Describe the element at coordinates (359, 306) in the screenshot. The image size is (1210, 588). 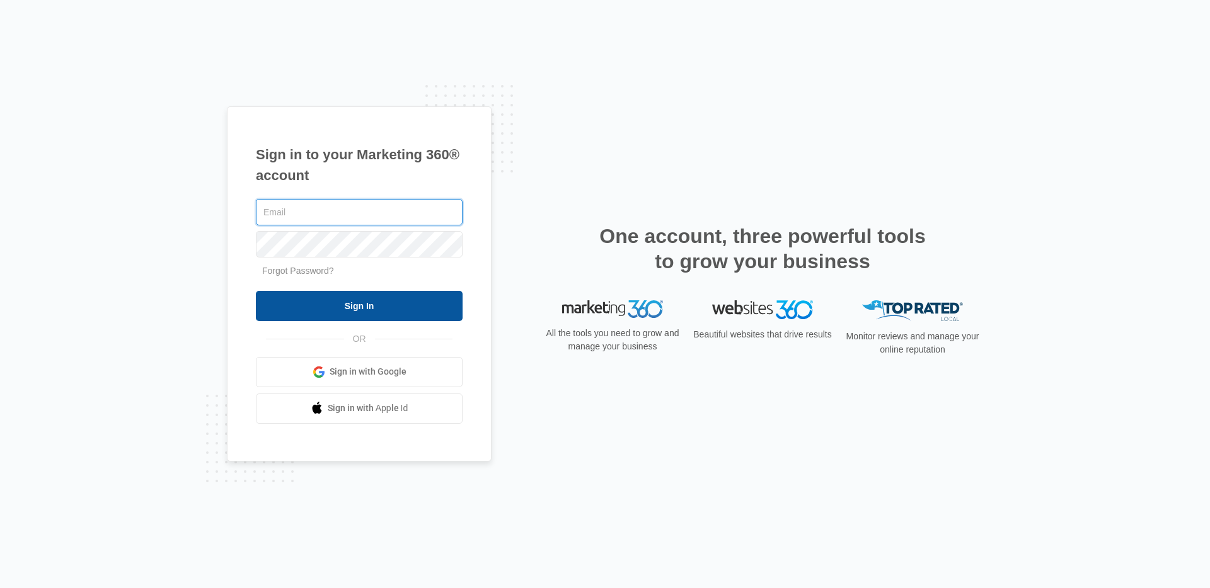
I see `input: Sign In` at that location.